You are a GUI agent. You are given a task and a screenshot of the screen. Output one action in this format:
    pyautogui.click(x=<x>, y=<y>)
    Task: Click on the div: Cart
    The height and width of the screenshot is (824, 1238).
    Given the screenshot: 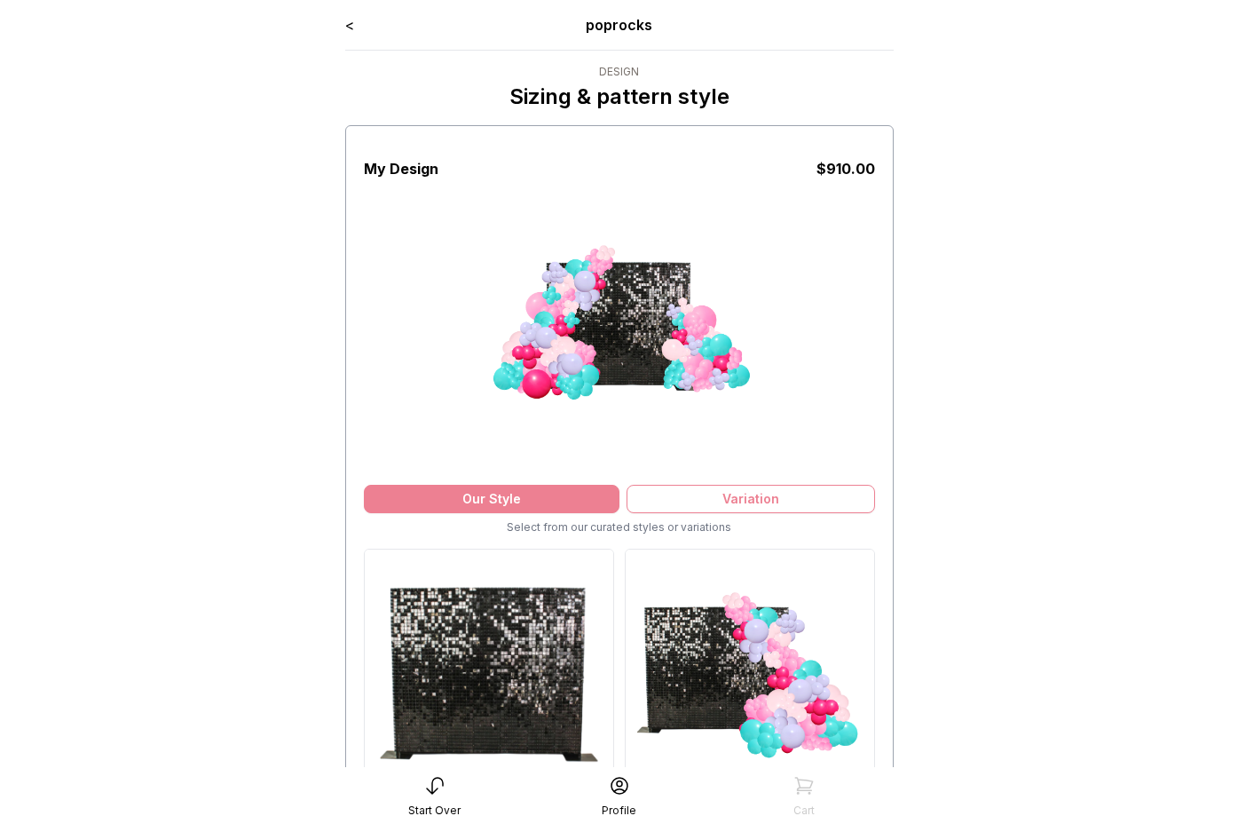 What is the action you would take?
    pyautogui.click(x=804, y=810)
    